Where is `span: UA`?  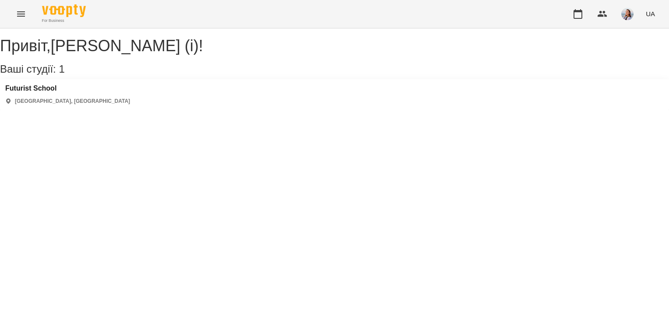 span: UA is located at coordinates (650, 14).